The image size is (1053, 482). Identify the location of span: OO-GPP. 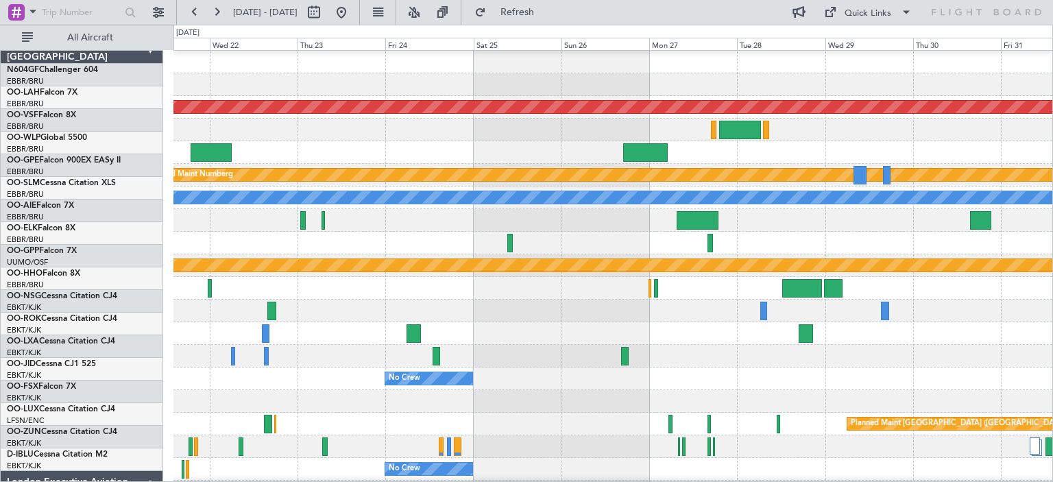
(23, 251).